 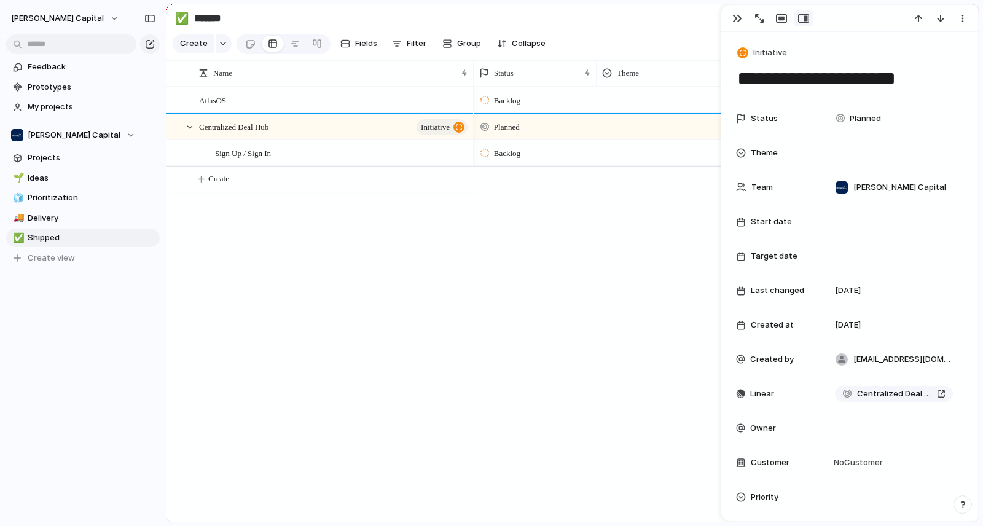 What do you see at coordinates (92, 178) in the screenshot?
I see `span: Ideas` at bounding box center [92, 178].